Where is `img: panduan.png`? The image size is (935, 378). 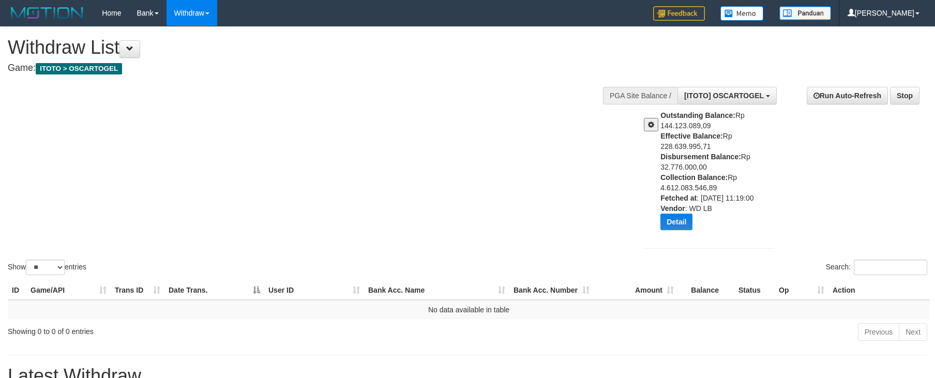
img: panduan.png is located at coordinates (805, 13).